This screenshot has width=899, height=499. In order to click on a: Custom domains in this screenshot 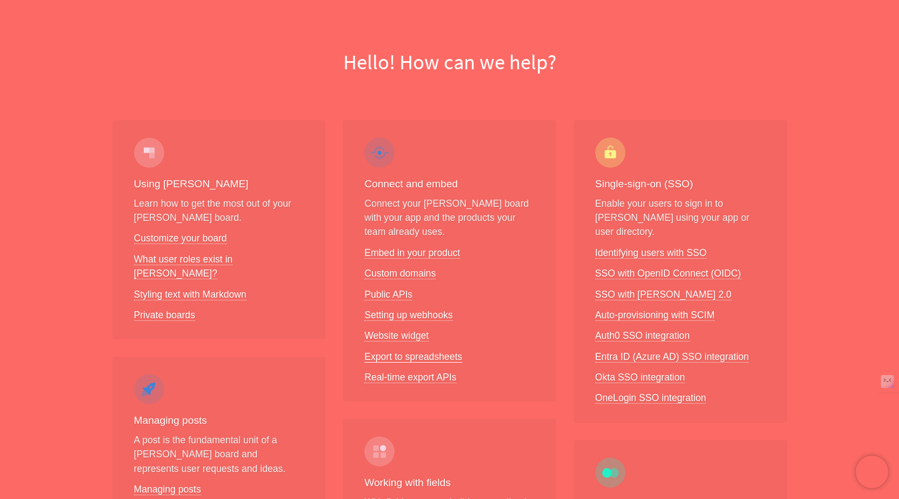, I will do `click(400, 273)`.